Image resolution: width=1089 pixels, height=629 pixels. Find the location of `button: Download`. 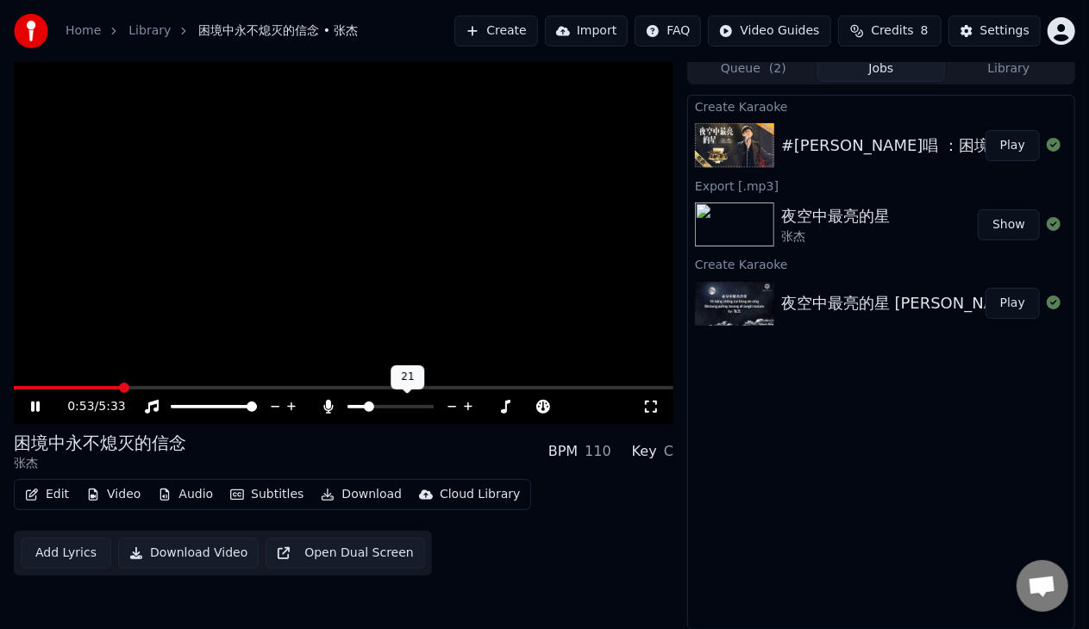

button: Download is located at coordinates (361, 495).